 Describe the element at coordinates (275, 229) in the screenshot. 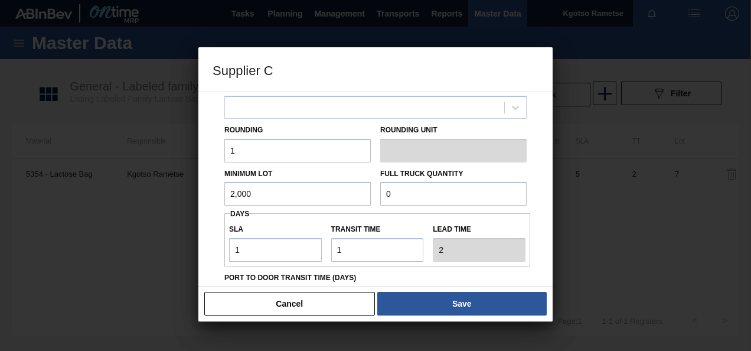

I see `label: SLA` at that location.